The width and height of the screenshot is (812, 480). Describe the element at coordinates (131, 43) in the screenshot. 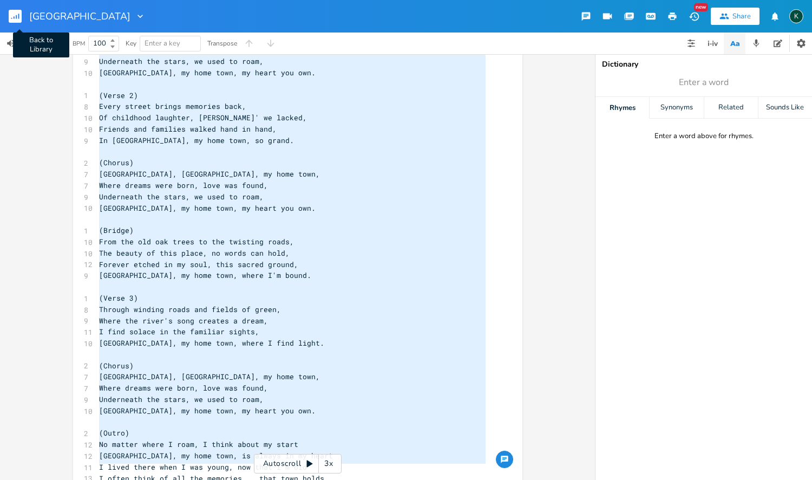

I see `div: Key` at that location.